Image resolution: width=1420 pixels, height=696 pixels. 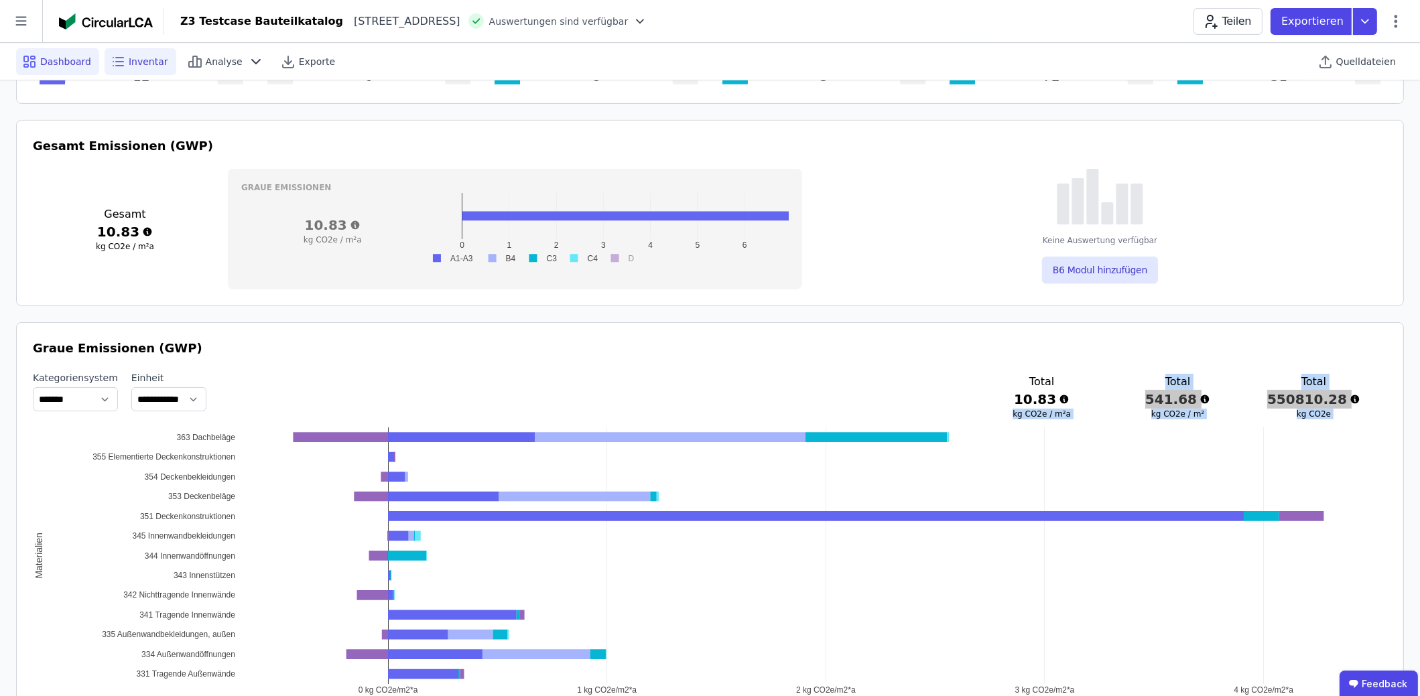 I want to click on h3: kg CO2e, so click(x=1314, y=414).